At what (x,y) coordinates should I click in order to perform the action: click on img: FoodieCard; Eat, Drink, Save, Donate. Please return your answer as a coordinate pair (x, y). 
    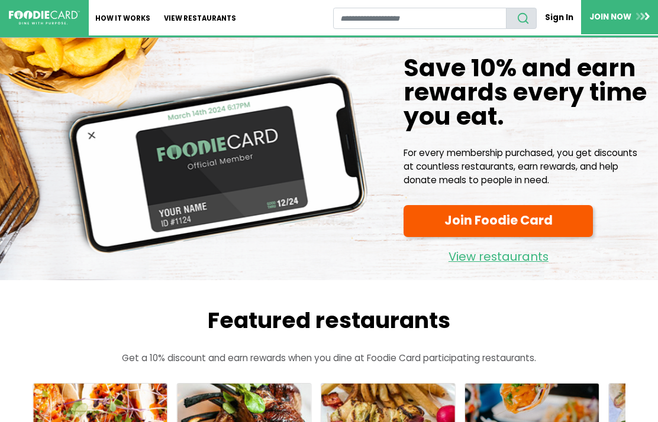
    Looking at the image, I should click on (44, 18).